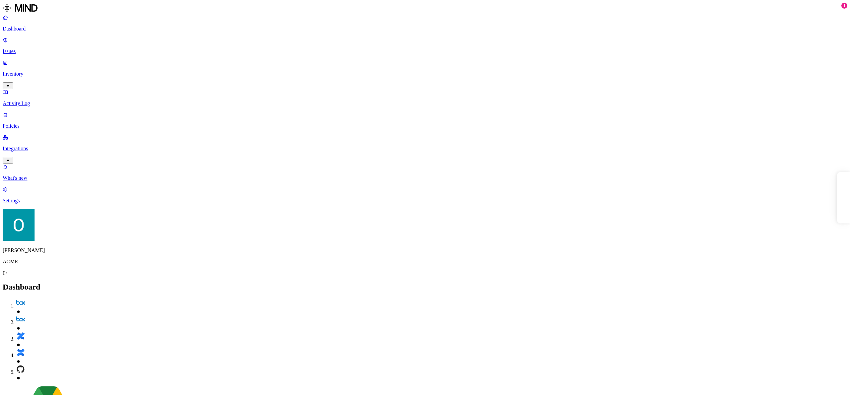  Describe the element at coordinates (425, 104) in the screenshot. I see `p: Activity Log` at that location.